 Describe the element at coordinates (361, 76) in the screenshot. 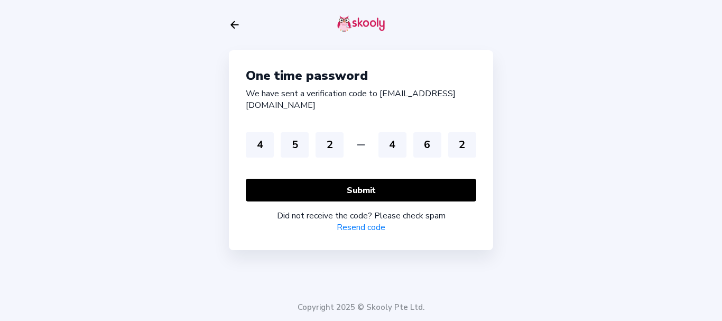

I see `div: One time password` at that location.